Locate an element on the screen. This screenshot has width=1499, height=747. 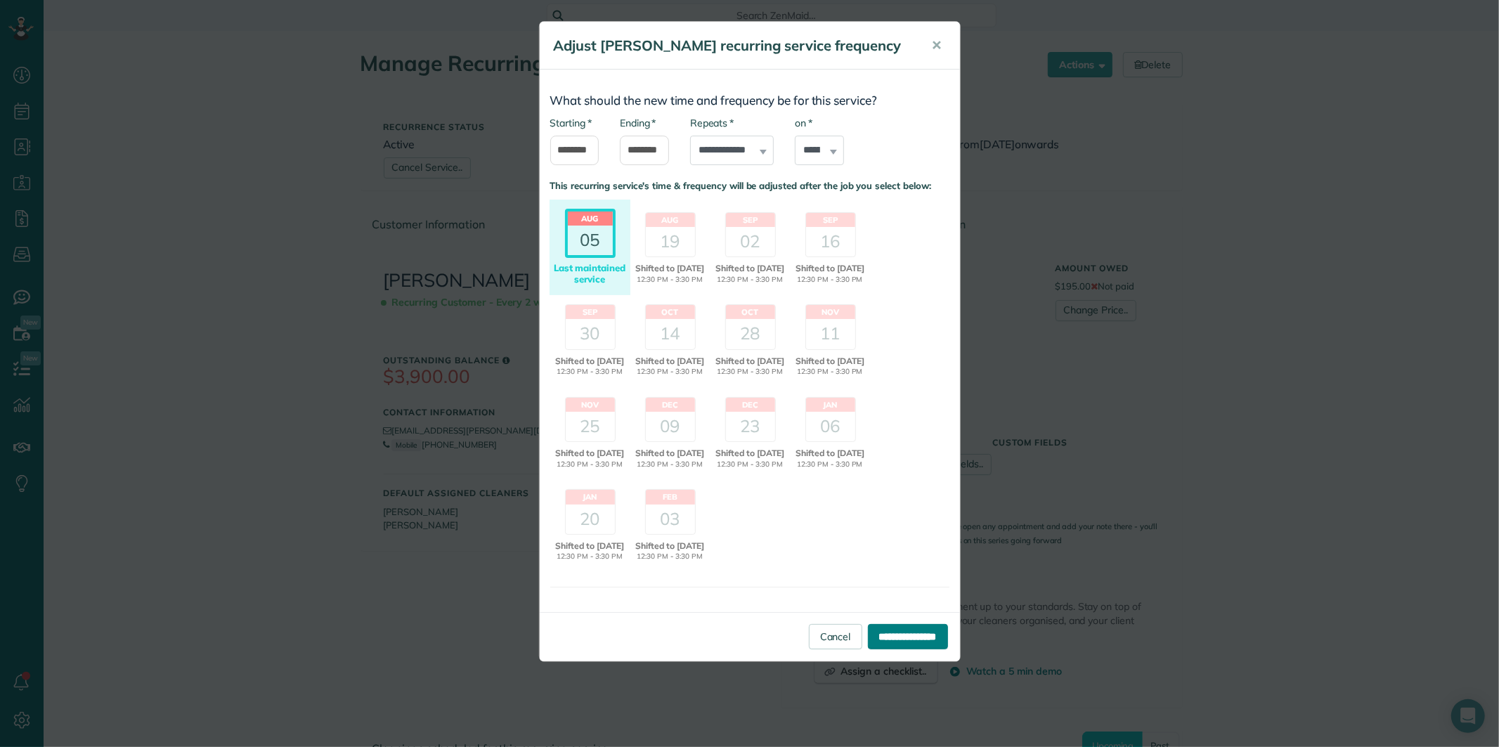
div: 16 is located at coordinates (830, 242).